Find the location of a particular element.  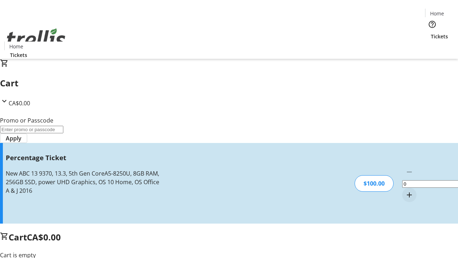

h3: Percentage Ticket is located at coordinates (84, 157).